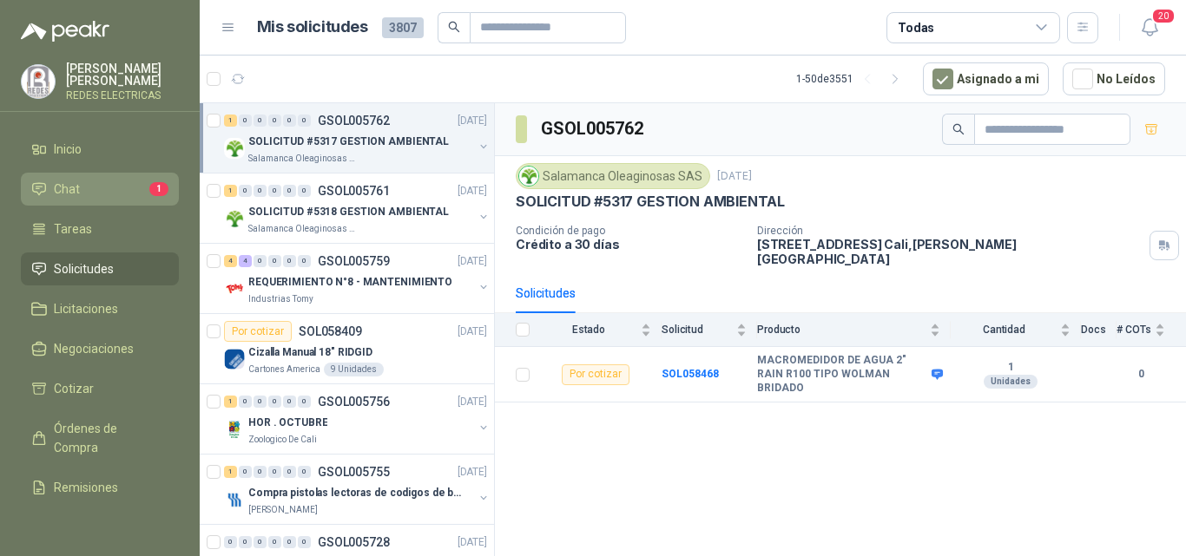 The height and width of the screenshot is (556, 1186). I want to click on th: Solicitud, so click(709, 330).